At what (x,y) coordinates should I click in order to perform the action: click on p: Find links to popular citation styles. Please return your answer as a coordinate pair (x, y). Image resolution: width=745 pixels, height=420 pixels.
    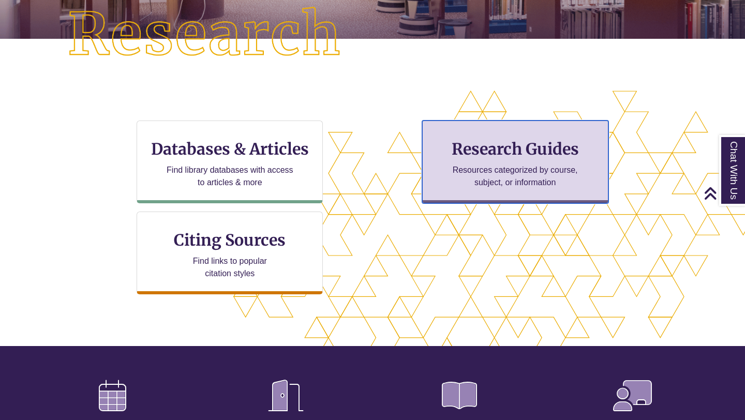
    Looking at the image, I should click on (230, 267).